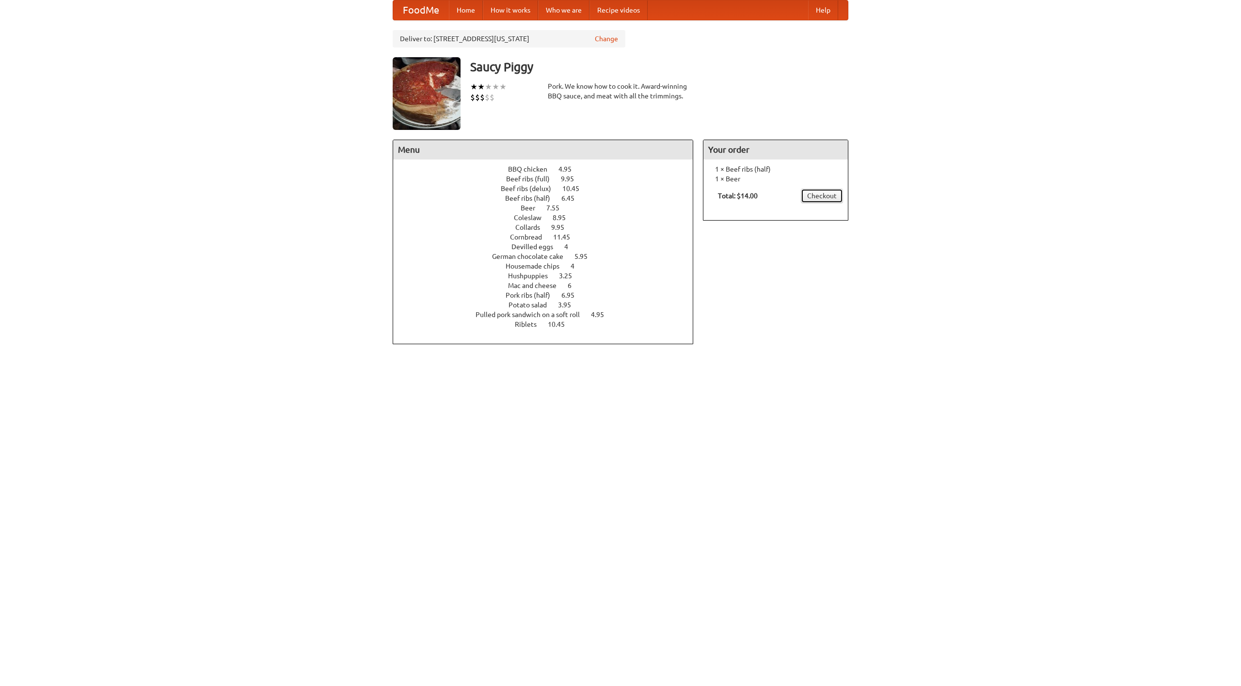 The width and height of the screenshot is (1241, 686). Describe the element at coordinates (549, 237) in the screenshot. I see `a: Cornbread 11.45` at that location.